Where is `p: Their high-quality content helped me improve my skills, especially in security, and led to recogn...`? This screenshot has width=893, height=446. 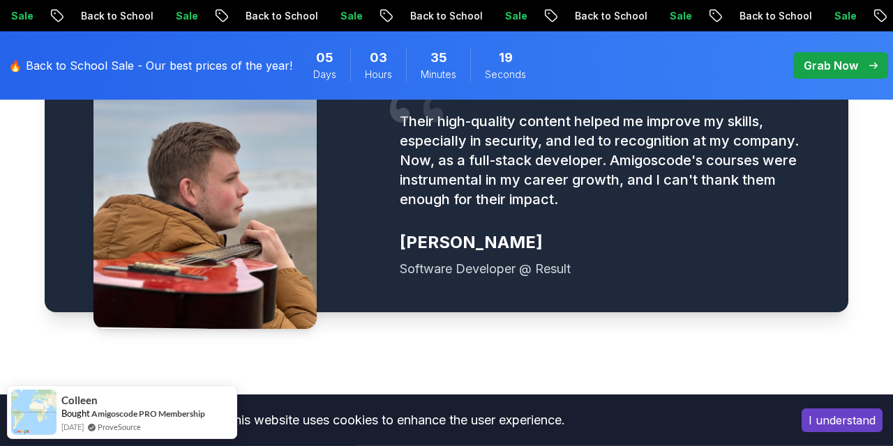 p: Their high-quality content helped me improve my skills, especially in security, and led to recogn... is located at coordinates (607, 160).